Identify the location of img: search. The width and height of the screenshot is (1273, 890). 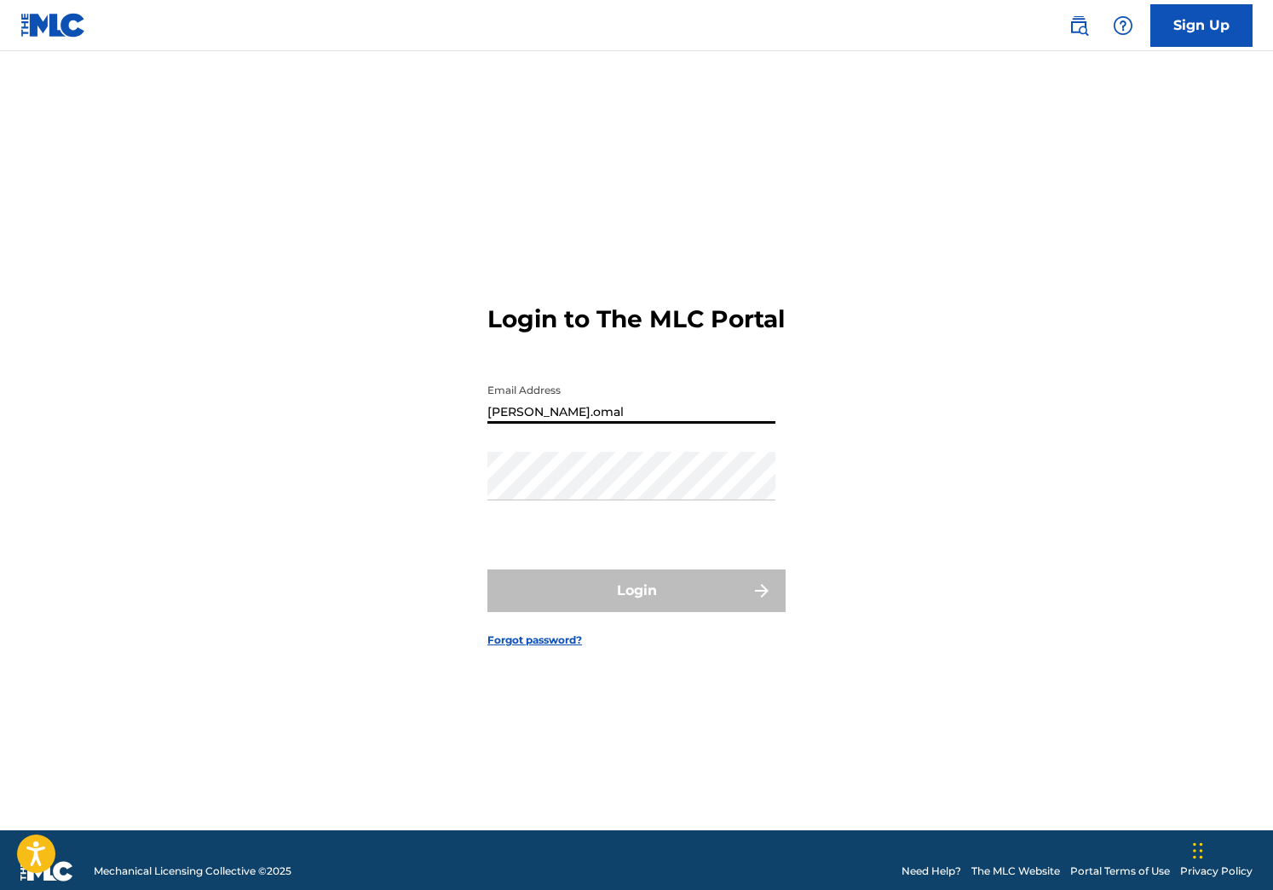
(1079, 26).